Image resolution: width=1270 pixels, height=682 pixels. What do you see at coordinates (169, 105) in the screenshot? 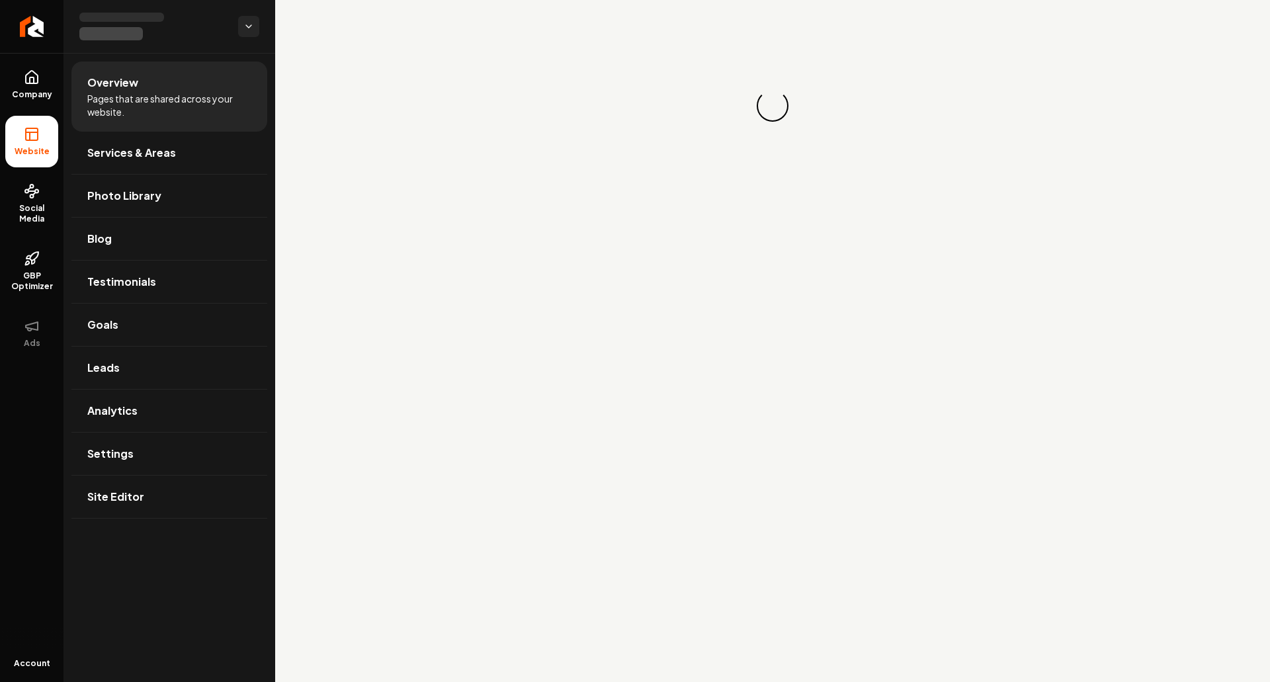
I see `span: Pages that are shared across your website.` at bounding box center [169, 105].